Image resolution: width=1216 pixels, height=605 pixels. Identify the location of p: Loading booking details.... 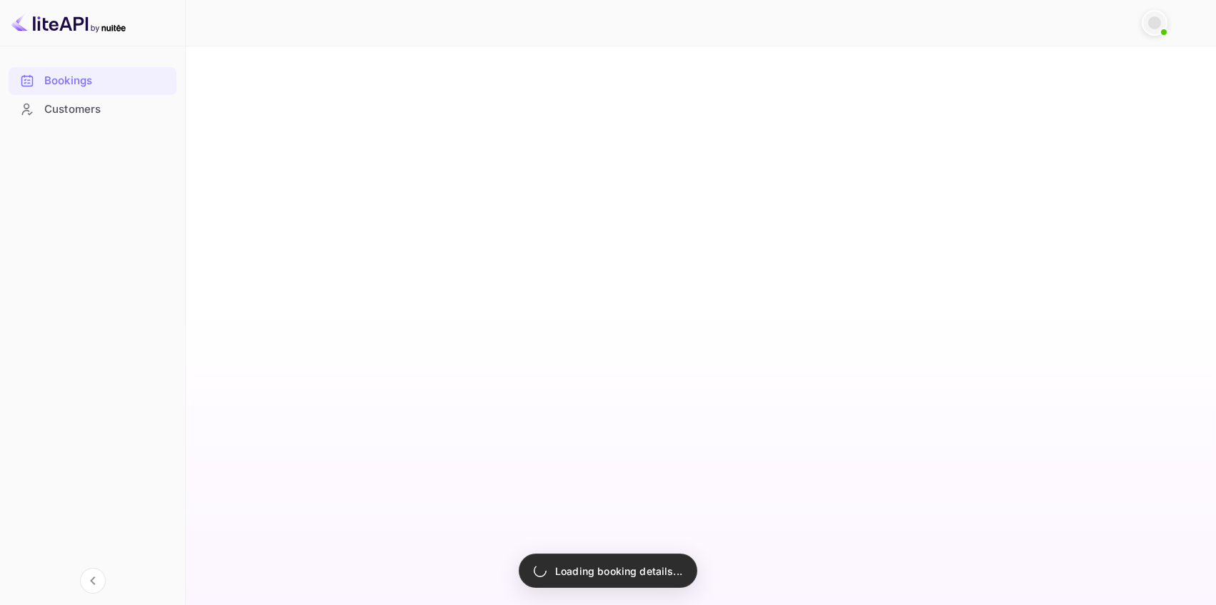
(619, 571).